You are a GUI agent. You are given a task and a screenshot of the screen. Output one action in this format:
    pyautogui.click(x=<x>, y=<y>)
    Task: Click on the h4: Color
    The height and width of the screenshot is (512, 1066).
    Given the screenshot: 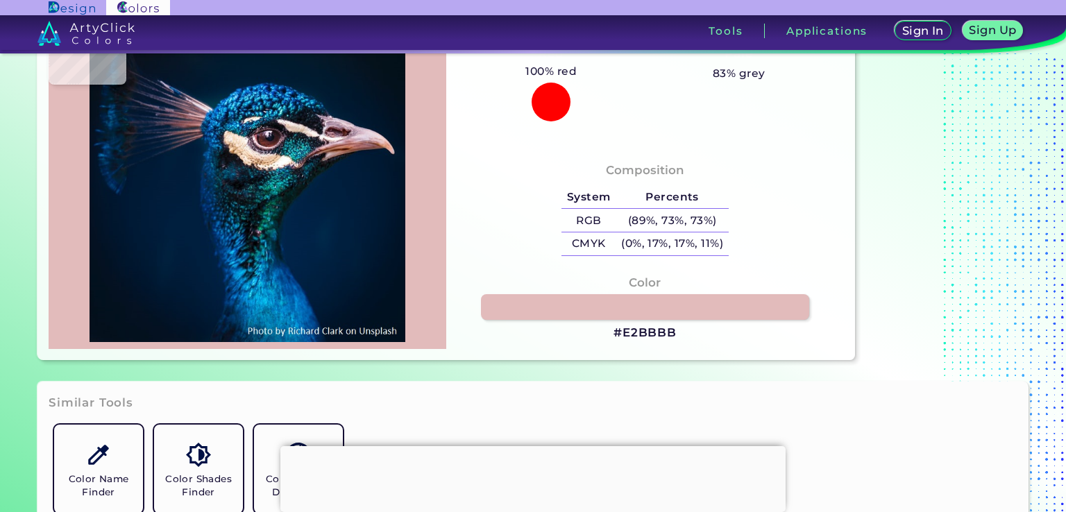 What is the action you would take?
    pyautogui.click(x=645, y=282)
    